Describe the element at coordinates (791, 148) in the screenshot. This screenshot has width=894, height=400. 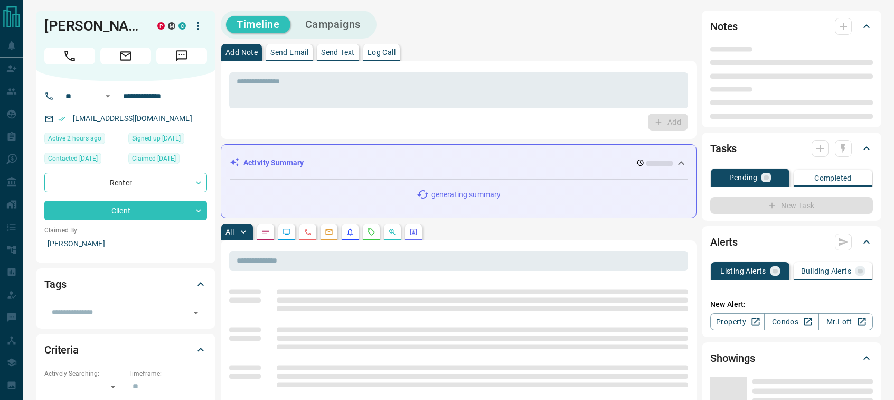
I see `div: Tasks` at that location.